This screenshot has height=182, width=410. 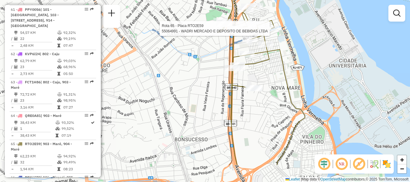 What do you see at coordinates (76, 123) in the screenshot?
I see `td: 93,32%` at bounding box center [76, 123].